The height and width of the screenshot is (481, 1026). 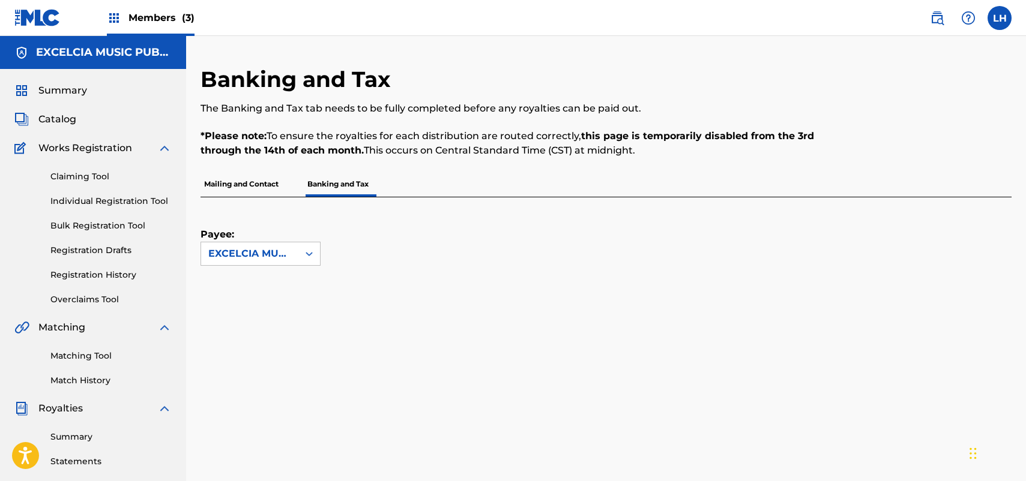 I want to click on img: Matching, so click(x=22, y=328).